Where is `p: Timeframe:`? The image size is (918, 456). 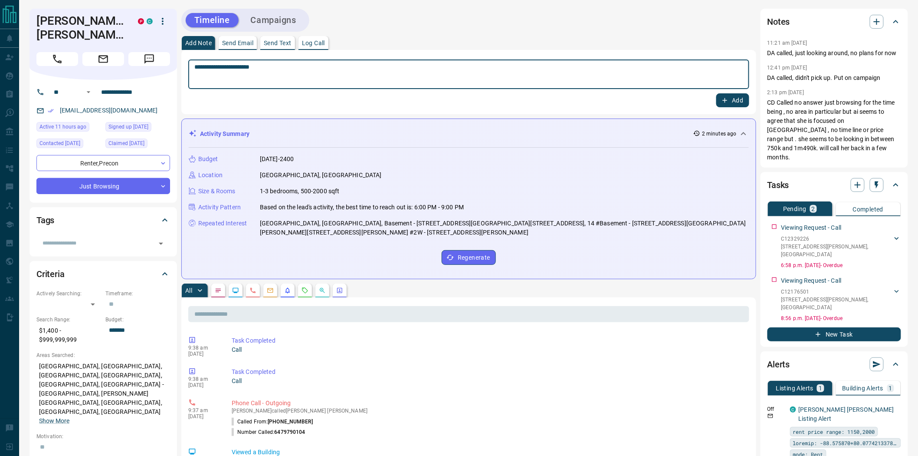 p: Timeframe: is located at coordinates (138, 293).